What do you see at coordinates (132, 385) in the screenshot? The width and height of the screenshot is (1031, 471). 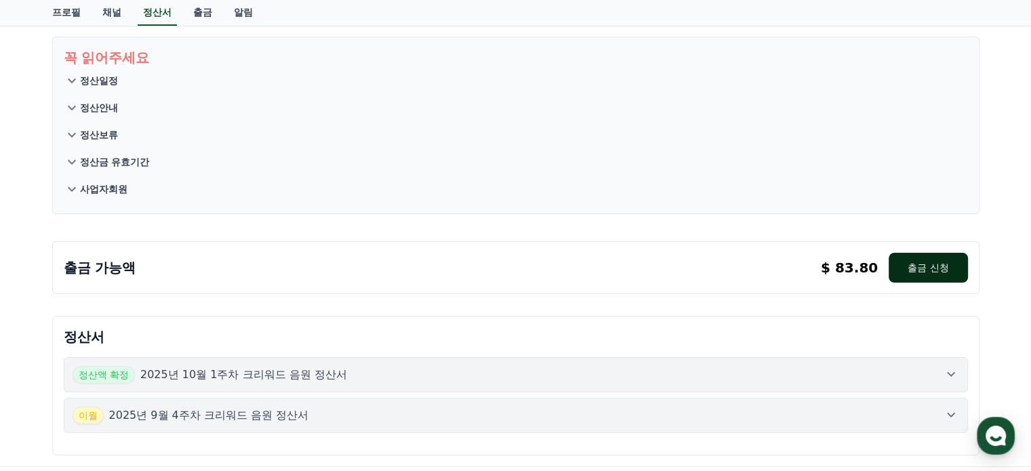 I see `span: 대화` at bounding box center [132, 385].